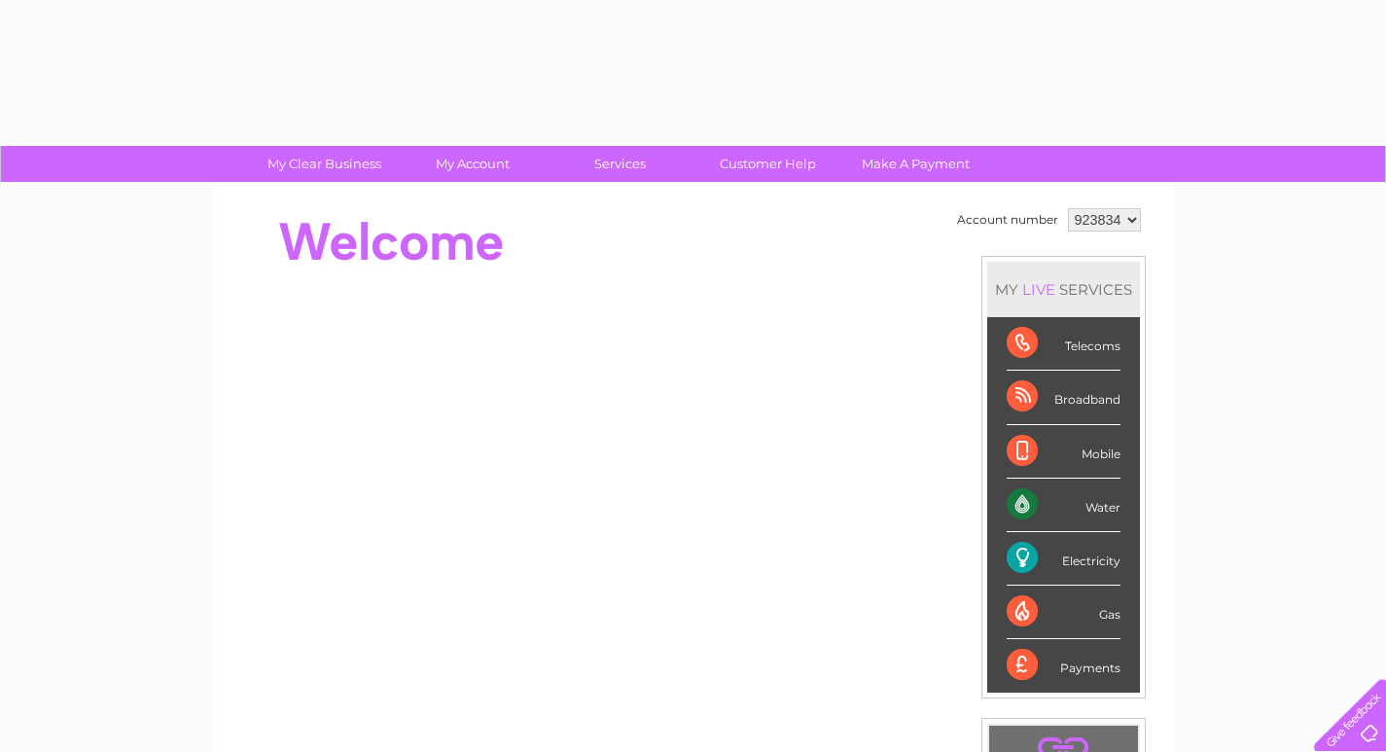 The width and height of the screenshot is (1386, 752). Describe the element at coordinates (472, 163) in the screenshot. I see `a: My Account` at that location.